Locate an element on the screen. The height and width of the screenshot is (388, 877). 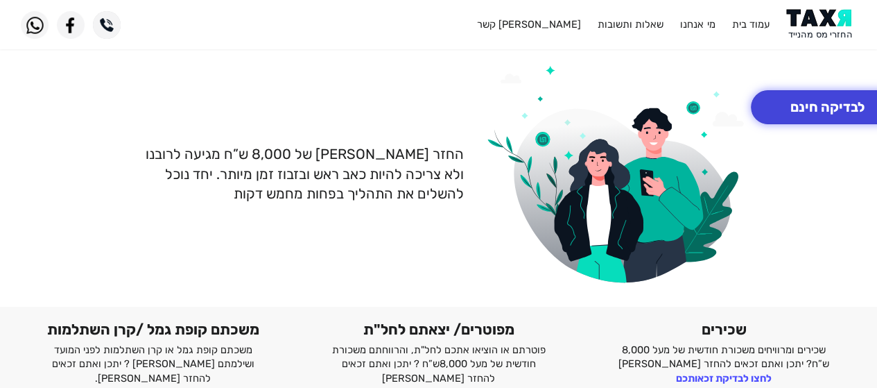
p: פוטרתם או הוציאו אתכם לחל"ת, והרווחתם משכורת חודשית של מעל 8,000ש”ח ? יתכן ואתם זכאים להחזר [PERS... is located at coordinates (438, 363).